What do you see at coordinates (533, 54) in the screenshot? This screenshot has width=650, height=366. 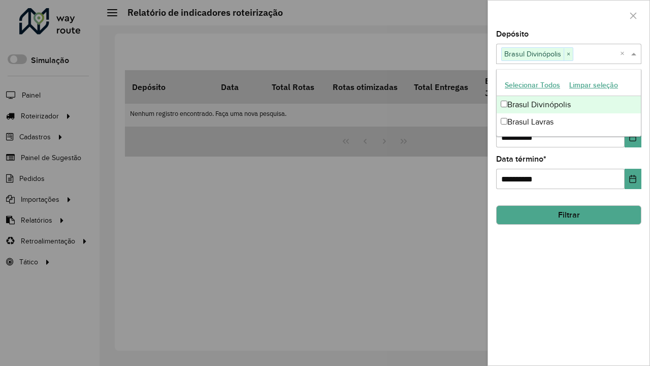 I see `span: Brasul Divinópolis` at bounding box center [533, 54].